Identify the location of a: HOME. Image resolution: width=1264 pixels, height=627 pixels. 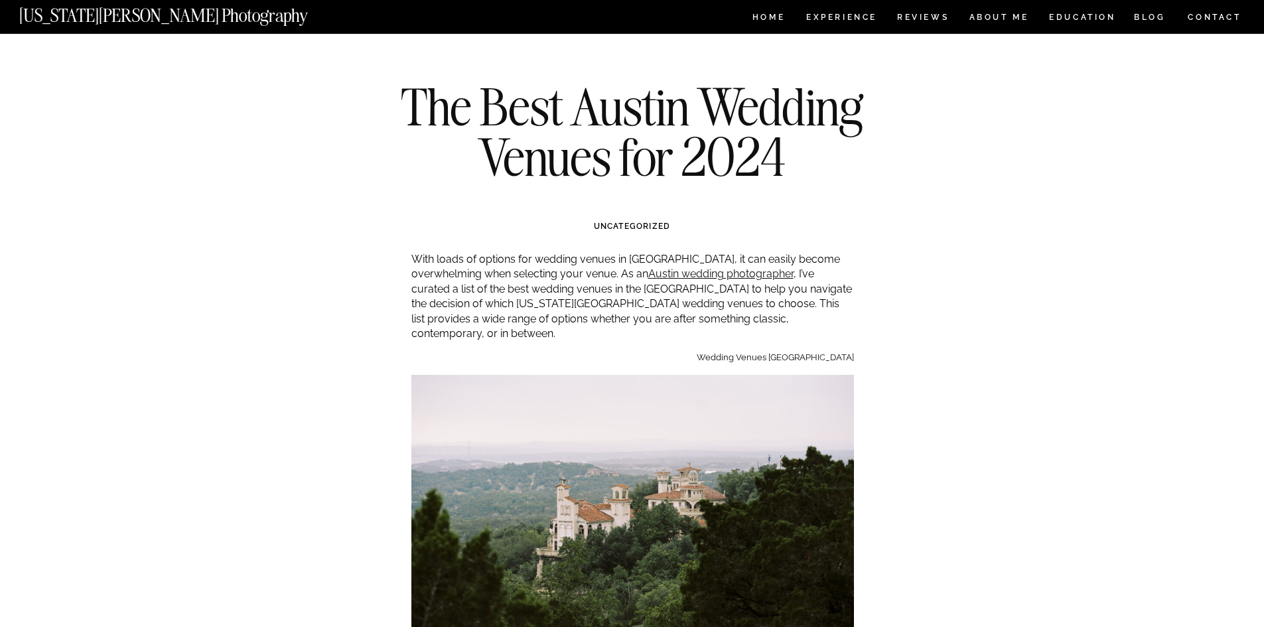
(769, 19).